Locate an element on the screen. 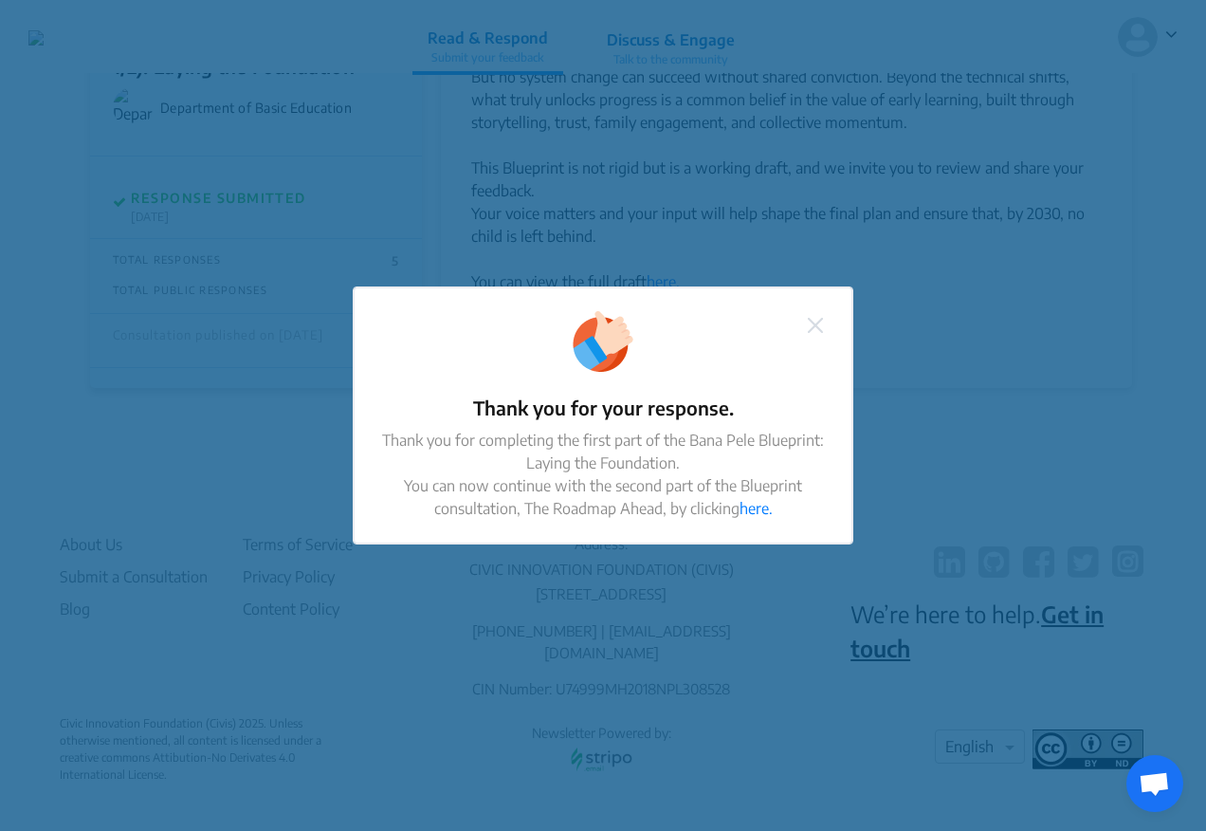 The image size is (1206, 831). img: close.png is located at coordinates (815, 325).